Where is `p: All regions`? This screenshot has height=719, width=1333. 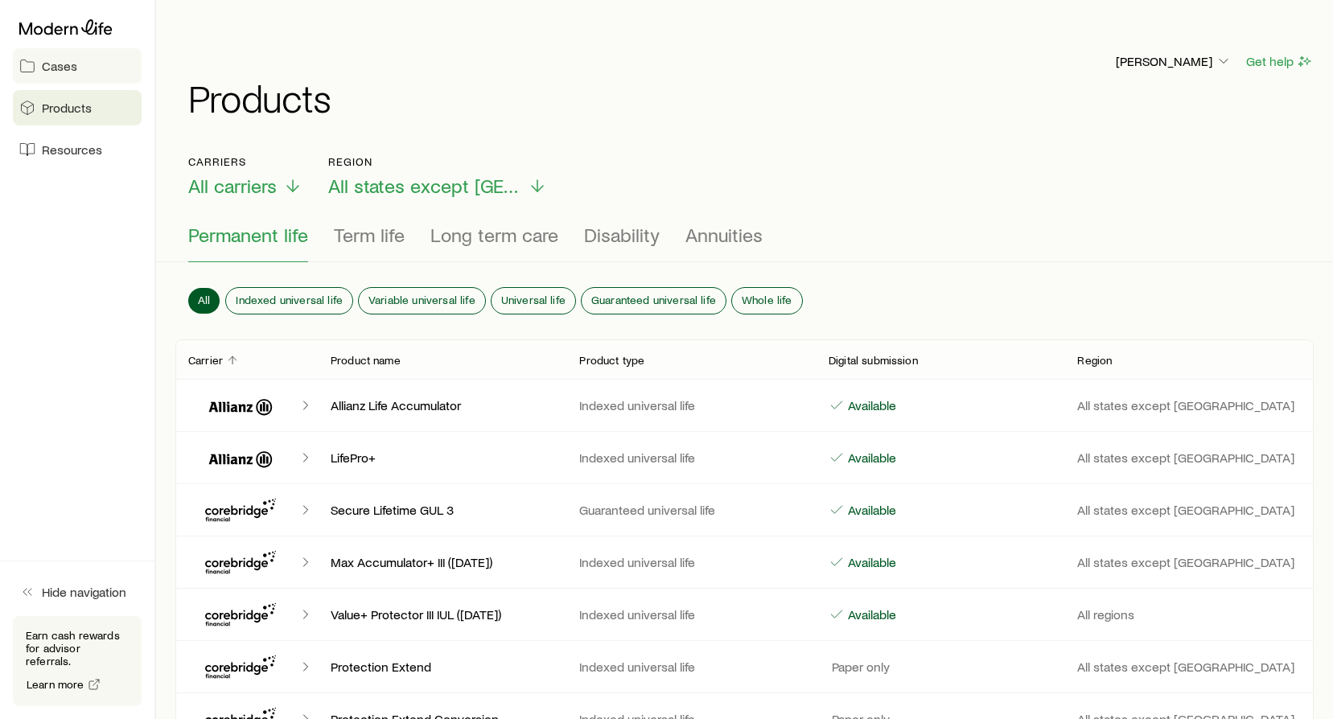 p: All regions is located at coordinates (1189, 614).